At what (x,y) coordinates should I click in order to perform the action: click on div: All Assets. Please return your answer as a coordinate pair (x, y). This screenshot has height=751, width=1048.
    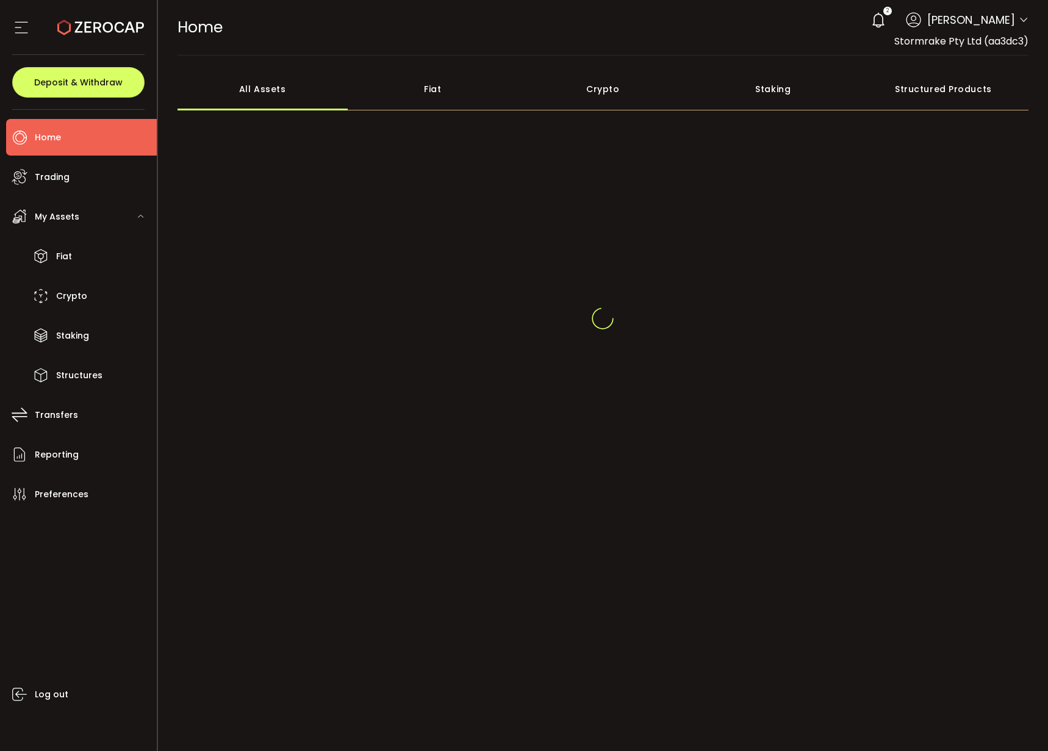
    Looking at the image, I should click on (262, 89).